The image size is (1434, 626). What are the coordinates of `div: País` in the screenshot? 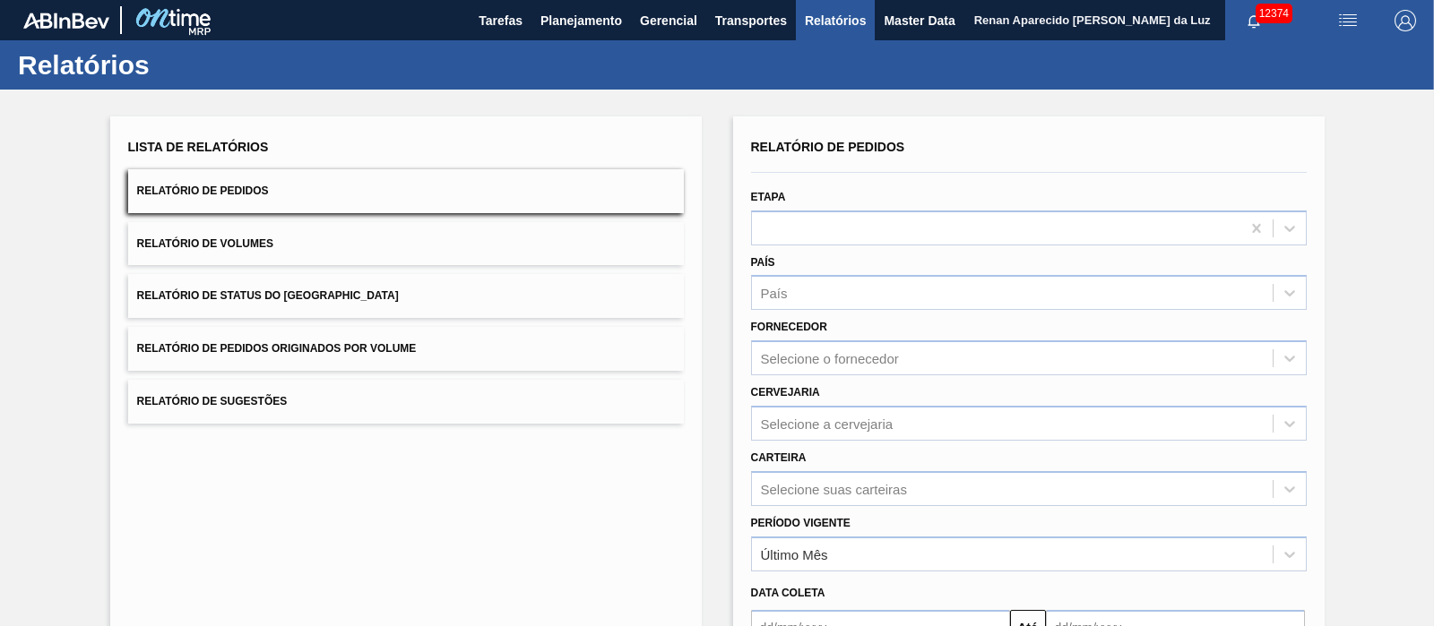 It's located at (774, 293).